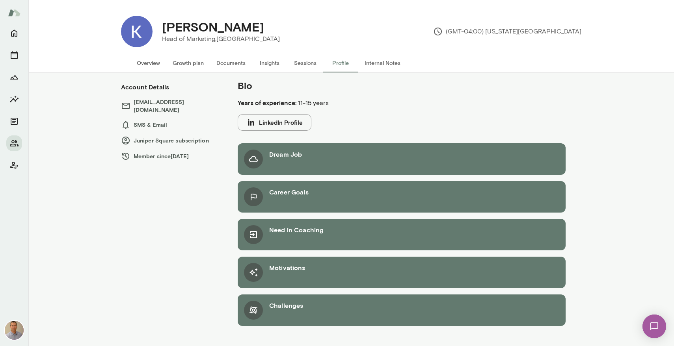  Describe the element at coordinates (285, 154) in the screenshot. I see `h6: Dream Job` at that location.